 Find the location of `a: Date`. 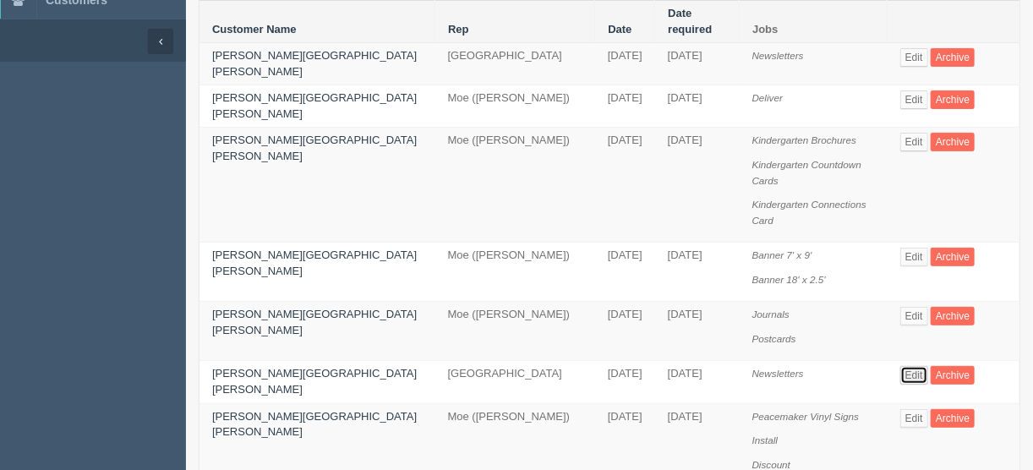

a: Date is located at coordinates (619, 29).